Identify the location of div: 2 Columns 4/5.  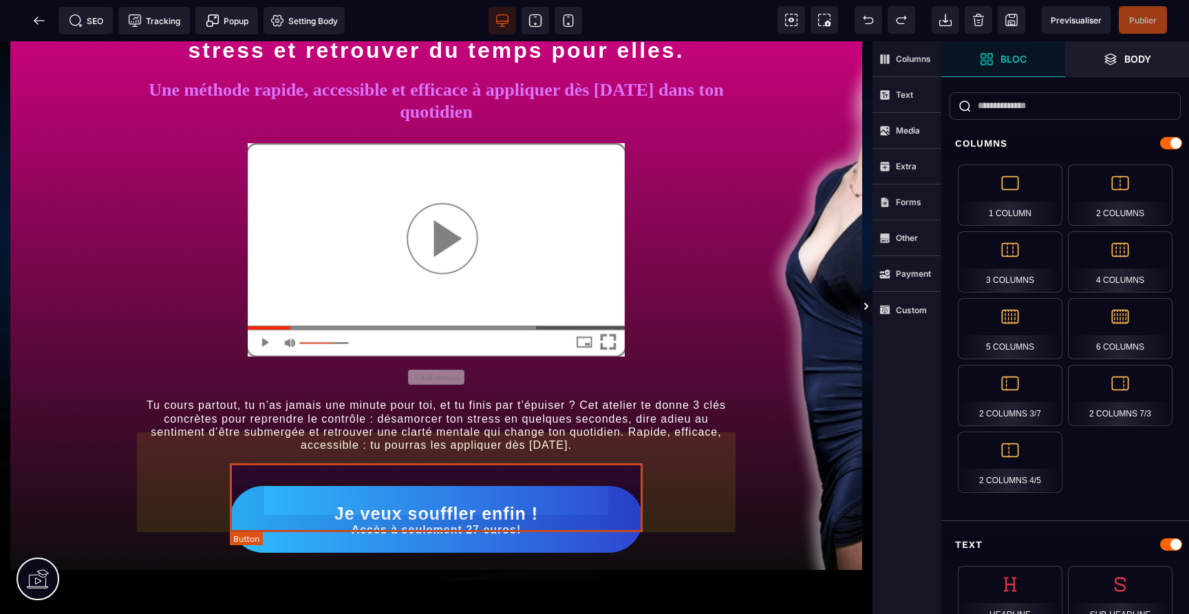
(1011, 462).